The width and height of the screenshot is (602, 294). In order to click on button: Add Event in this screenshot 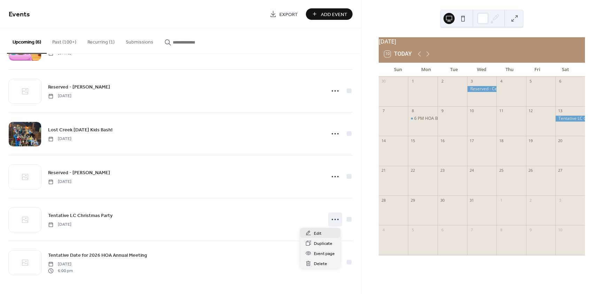, I will do `click(329, 14)`.